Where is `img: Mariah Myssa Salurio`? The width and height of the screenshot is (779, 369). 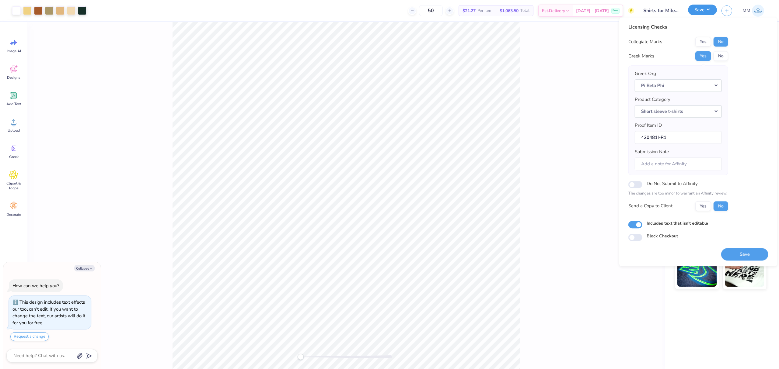
img: Mariah Myssa Salurio is located at coordinates (758, 11).